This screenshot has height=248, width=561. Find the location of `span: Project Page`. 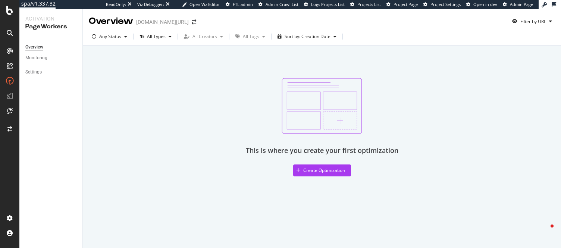

span: Project Page is located at coordinates (406, 4).